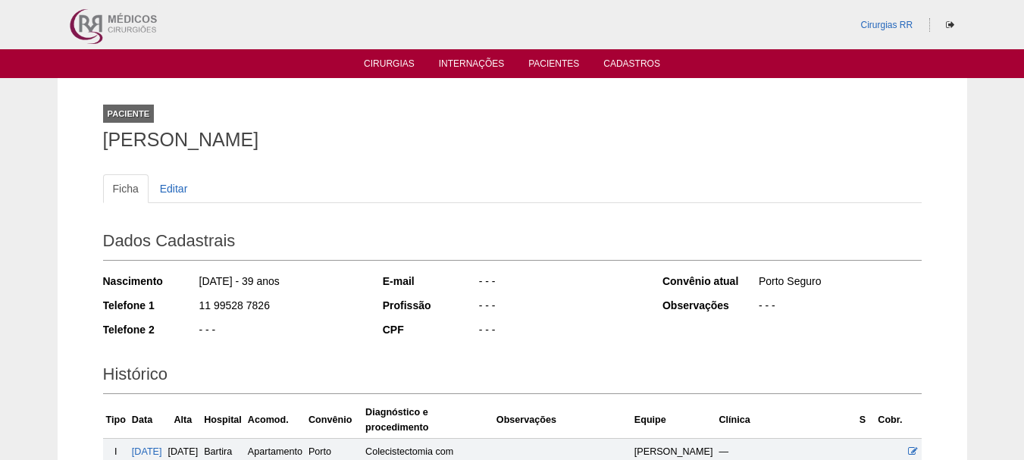 The image size is (1024, 460). Describe the element at coordinates (275, 420) in the screenshot. I see `th: Acomod.` at that location.